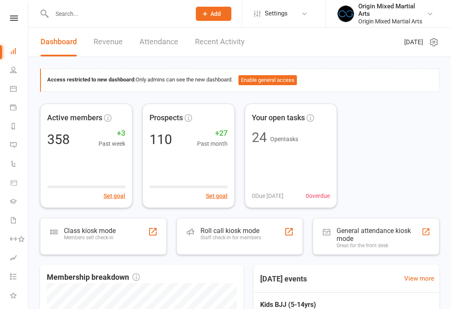  What do you see at coordinates (108, 42) in the screenshot?
I see `a: Revenue` at bounding box center [108, 42].